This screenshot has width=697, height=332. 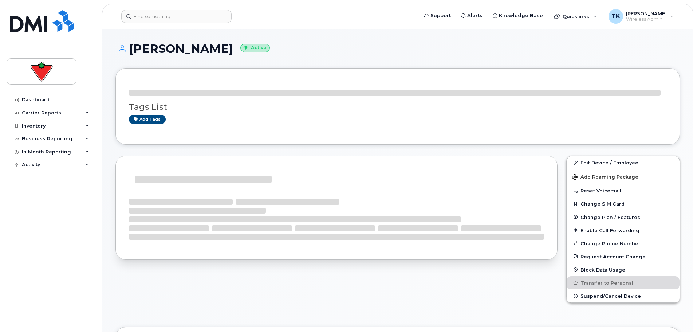 What do you see at coordinates (623, 283) in the screenshot?
I see `button: Transfer to Personal` at bounding box center [623, 283].